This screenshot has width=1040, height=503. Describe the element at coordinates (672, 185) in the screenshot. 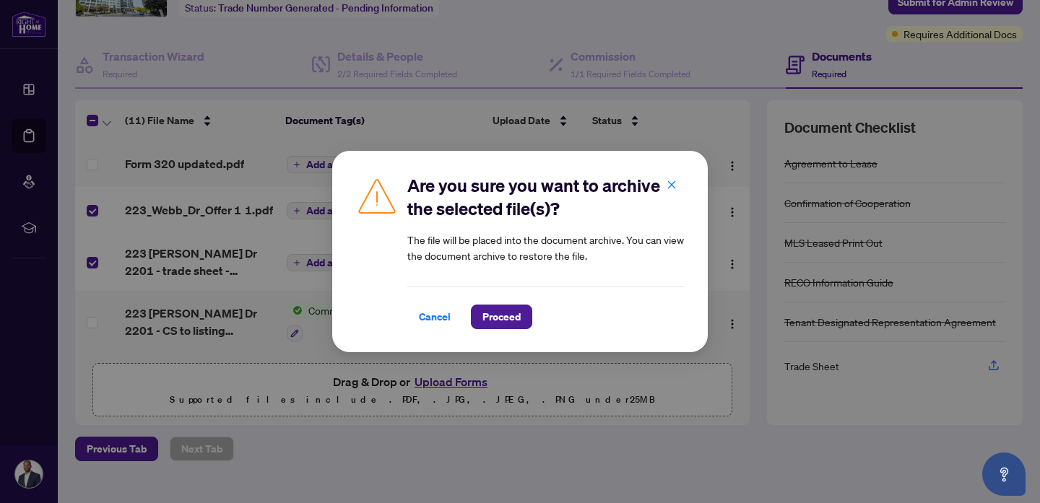

I see `span: close` at that location.